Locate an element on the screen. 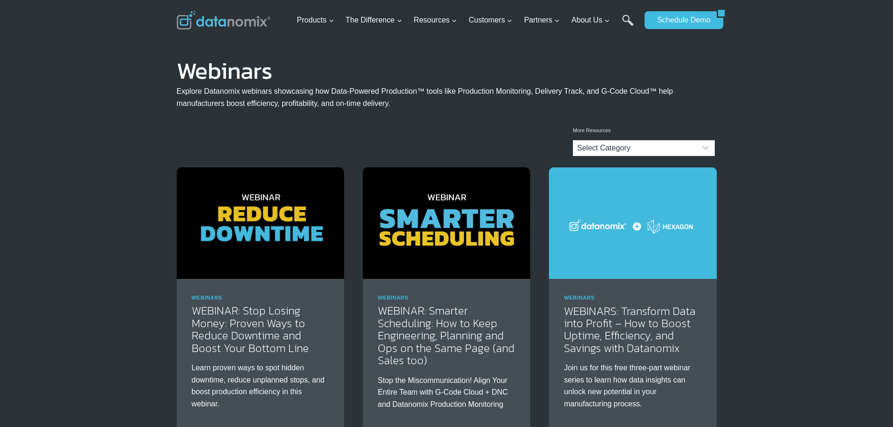  a: WEBINAR: Stop Losing Money: Proven Ways to Reduce Downtime and Boost Your Bottom Line is located at coordinates (250, 329).